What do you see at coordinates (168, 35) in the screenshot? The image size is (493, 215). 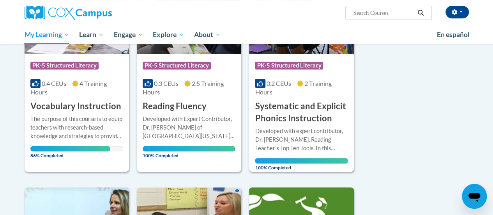 I see `a: Explore` at bounding box center [168, 35].